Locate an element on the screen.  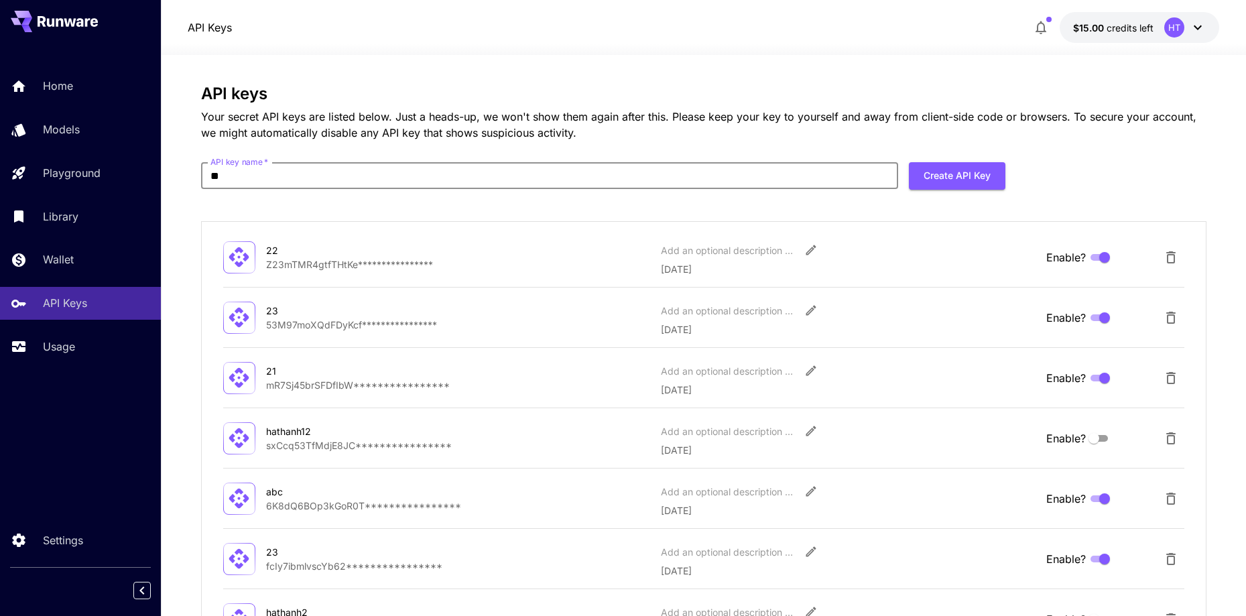
div: abc is located at coordinates (333, 491).